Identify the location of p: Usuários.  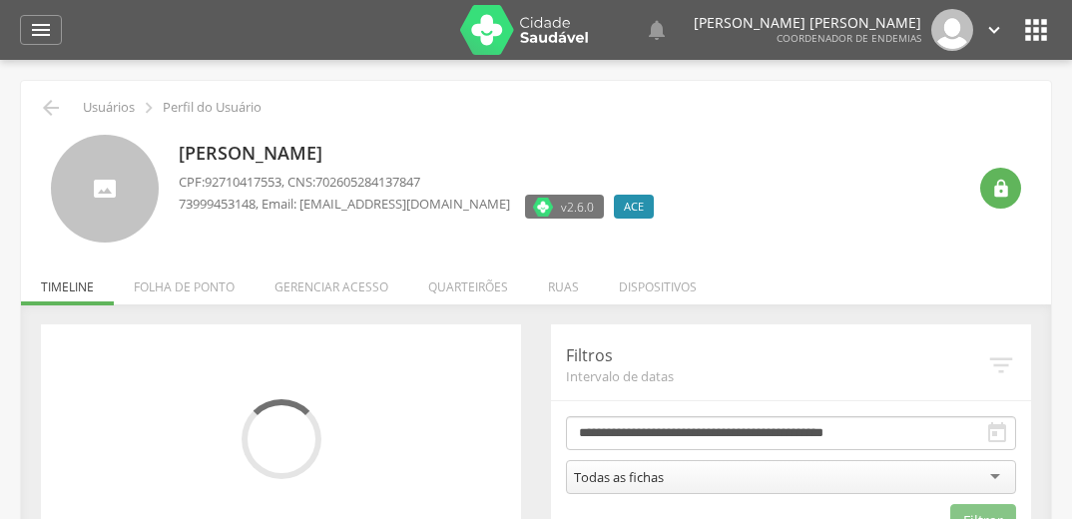
(109, 108).